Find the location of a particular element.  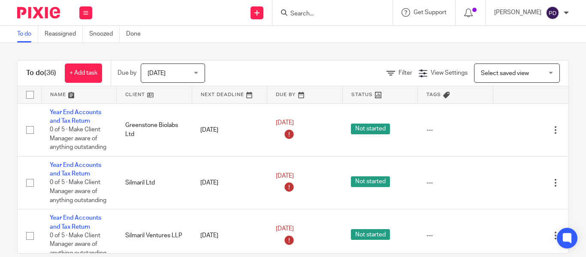

a: + Add task is located at coordinates (83, 73).